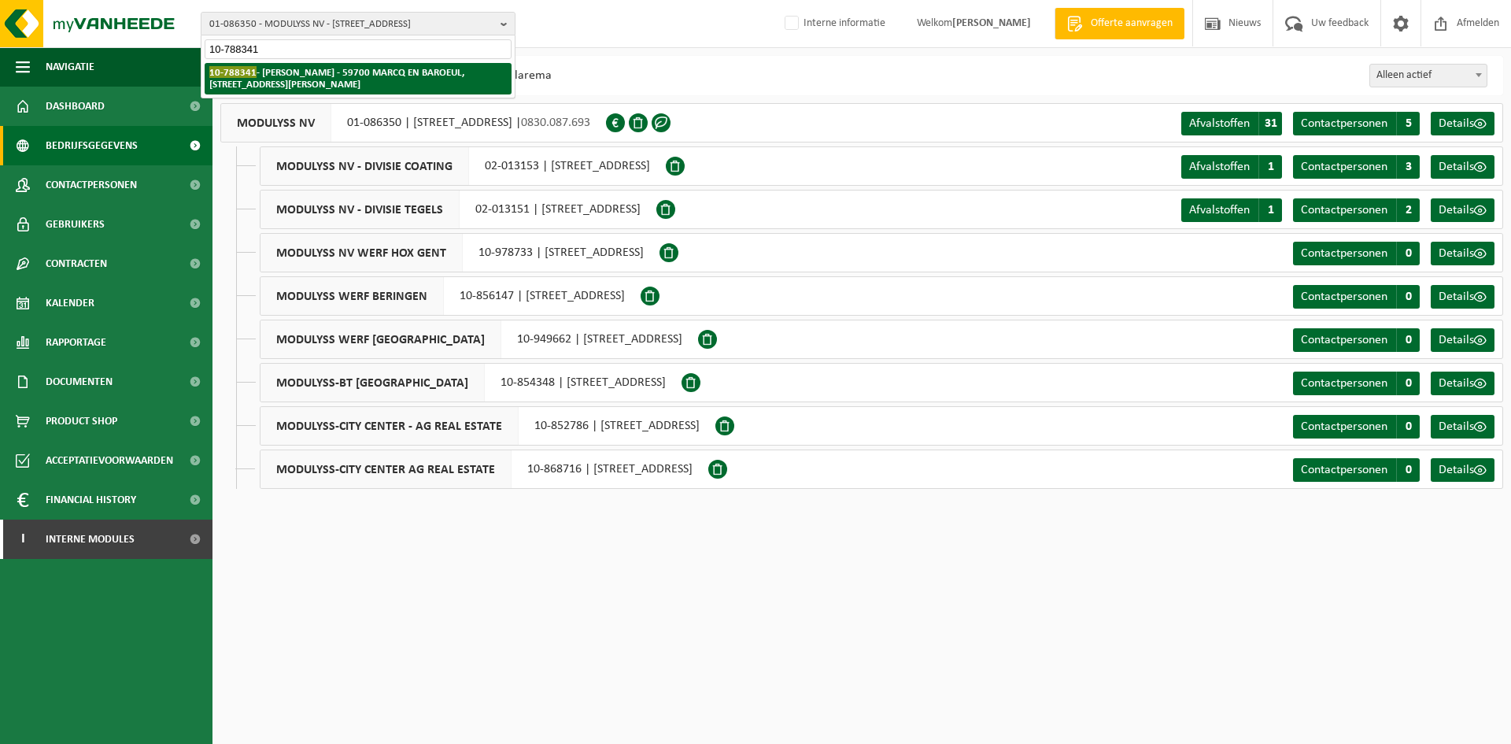  I want to click on span: MODULYSS NV - DIVISIE TEGELS, so click(360, 209).